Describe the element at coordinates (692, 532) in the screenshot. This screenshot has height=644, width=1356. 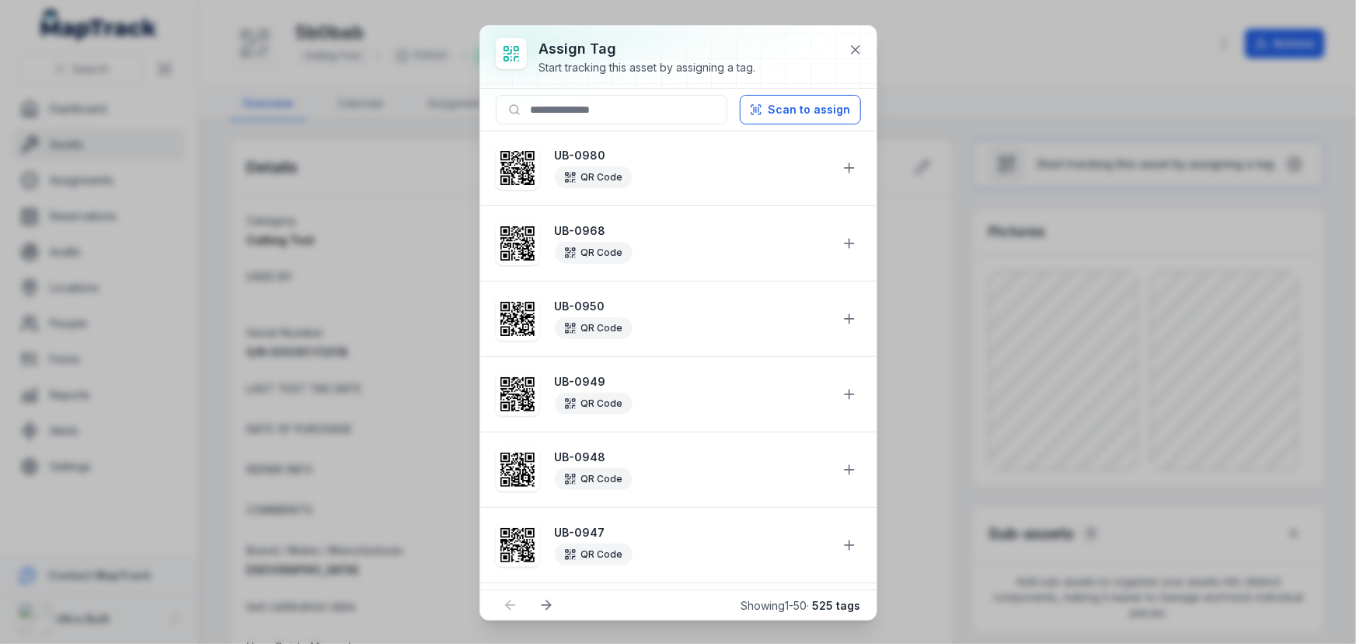
I see `strong: UB-0947` at that location.